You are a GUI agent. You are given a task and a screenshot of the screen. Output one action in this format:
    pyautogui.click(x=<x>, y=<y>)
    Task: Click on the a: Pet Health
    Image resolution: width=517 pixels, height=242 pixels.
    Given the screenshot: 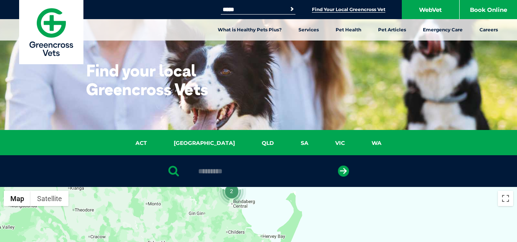 What is the action you would take?
    pyautogui.click(x=348, y=30)
    